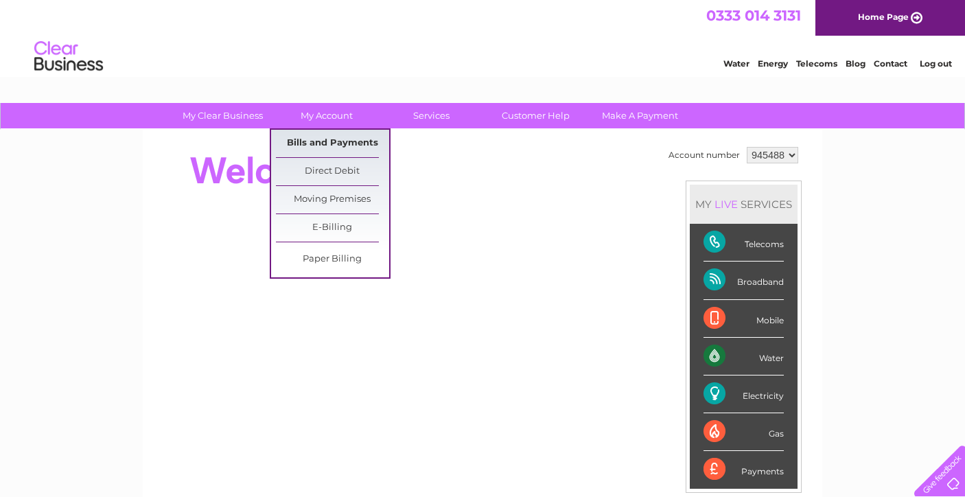  I want to click on a: My Account, so click(327, 115).